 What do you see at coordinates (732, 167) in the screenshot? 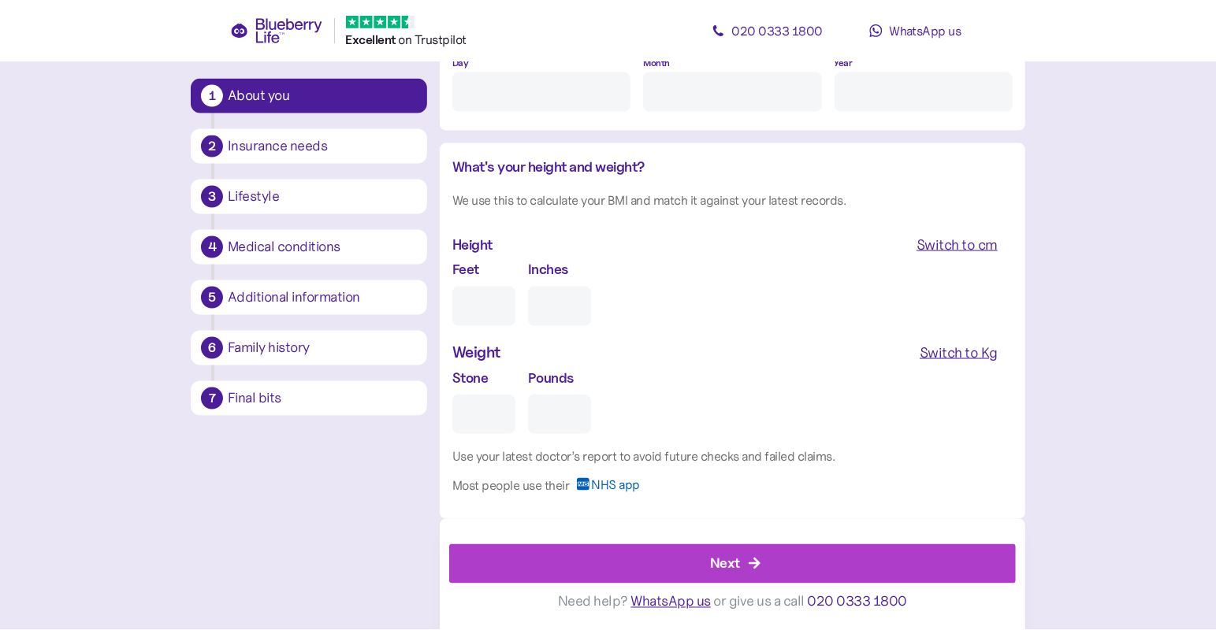
I see `div: What's your height and weight?` at bounding box center [732, 167].